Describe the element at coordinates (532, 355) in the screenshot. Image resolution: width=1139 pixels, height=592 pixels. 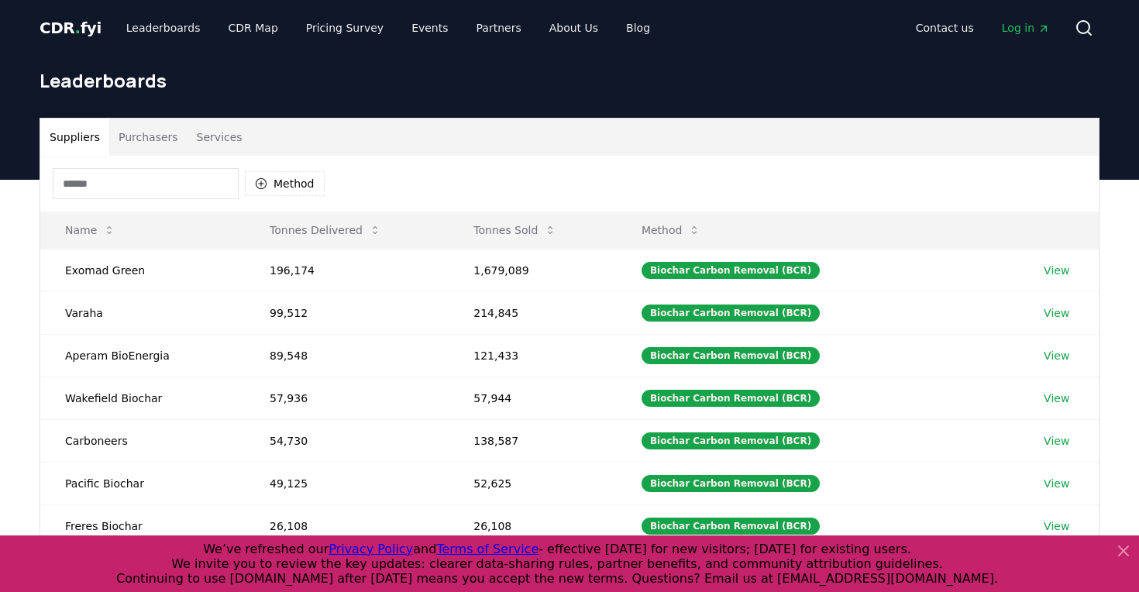
I see `td: 121,433` at that location.